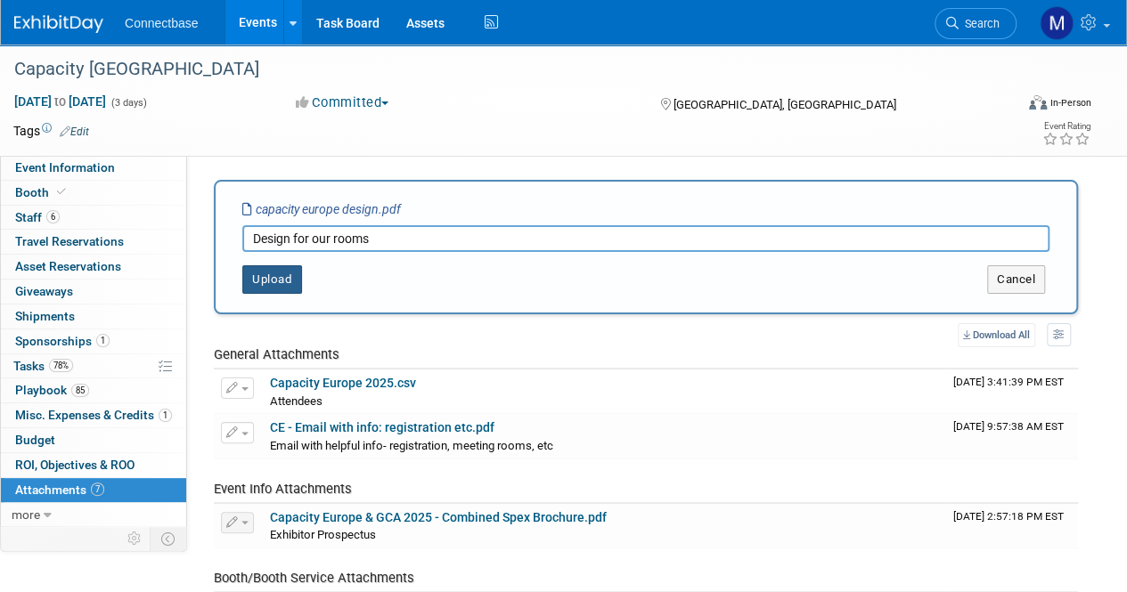 The image size is (1127, 592). I want to click on a: Shipments, so click(94, 316).